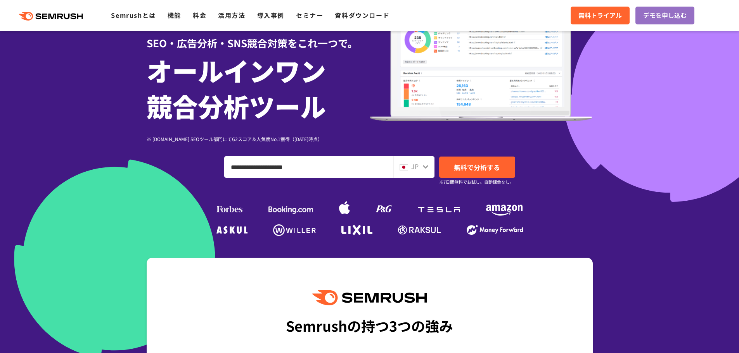  What do you see at coordinates (415, 166) in the screenshot?
I see `span: JP` at bounding box center [415, 166].